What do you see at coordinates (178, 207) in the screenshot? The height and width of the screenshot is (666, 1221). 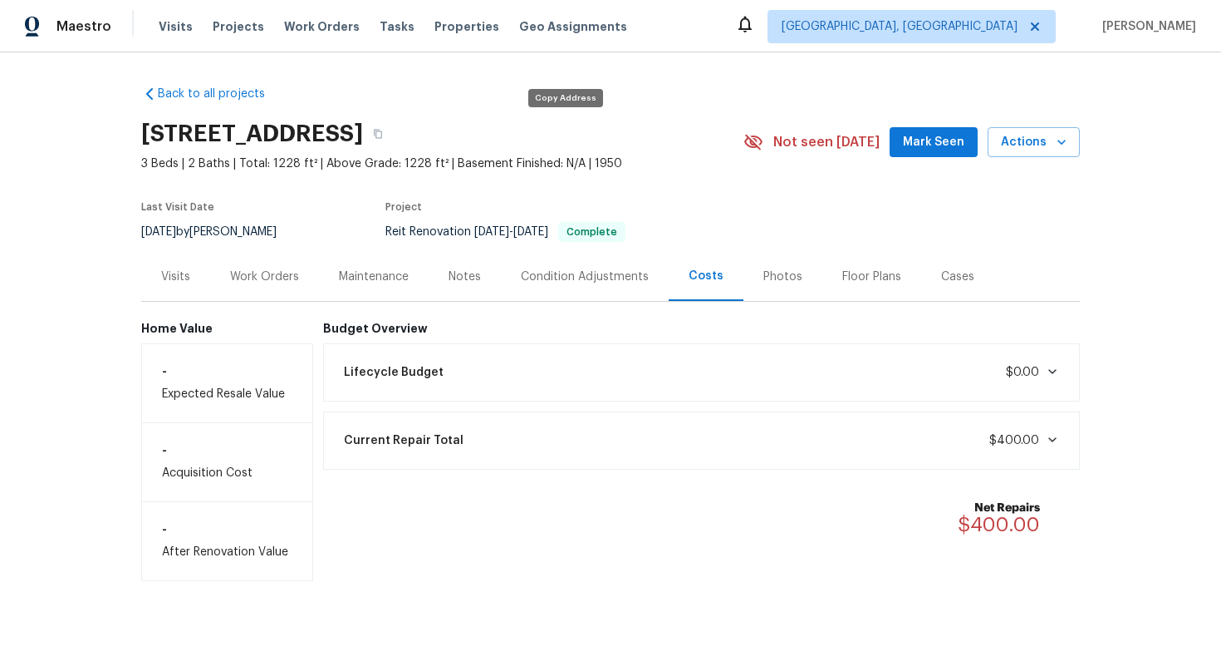 I see `span: Last Visit Date` at bounding box center [178, 207].